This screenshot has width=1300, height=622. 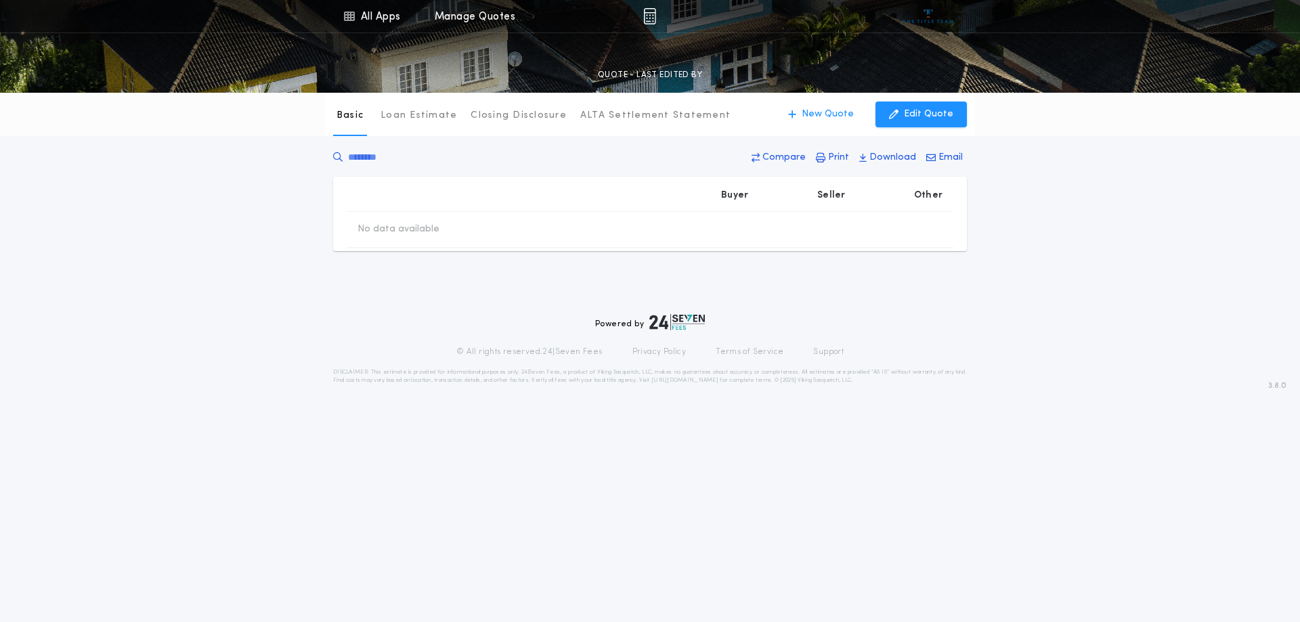 I want to click on p: Basic, so click(x=350, y=116).